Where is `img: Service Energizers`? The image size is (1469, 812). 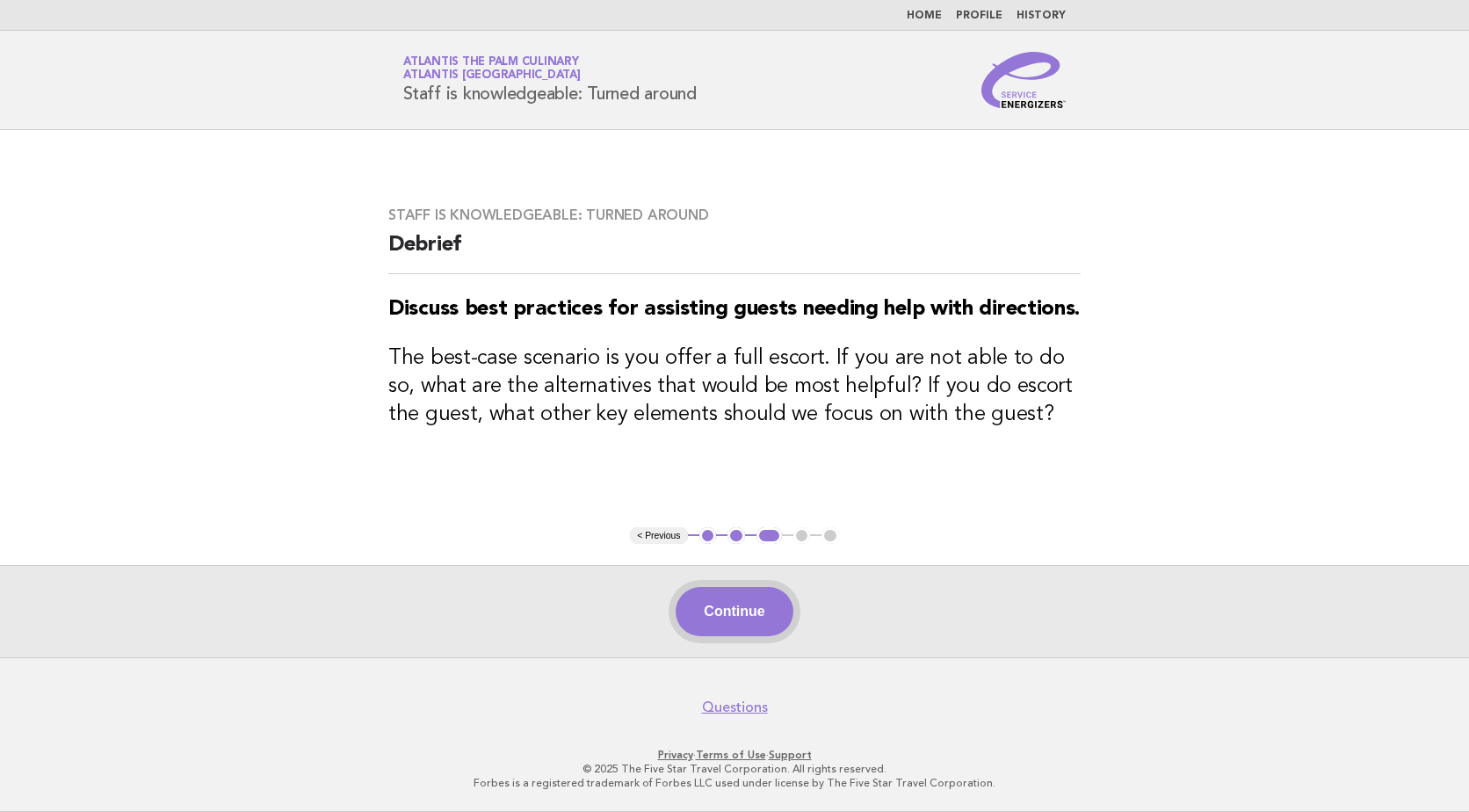
img: Service Energizers is located at coordinates (1023, 80).